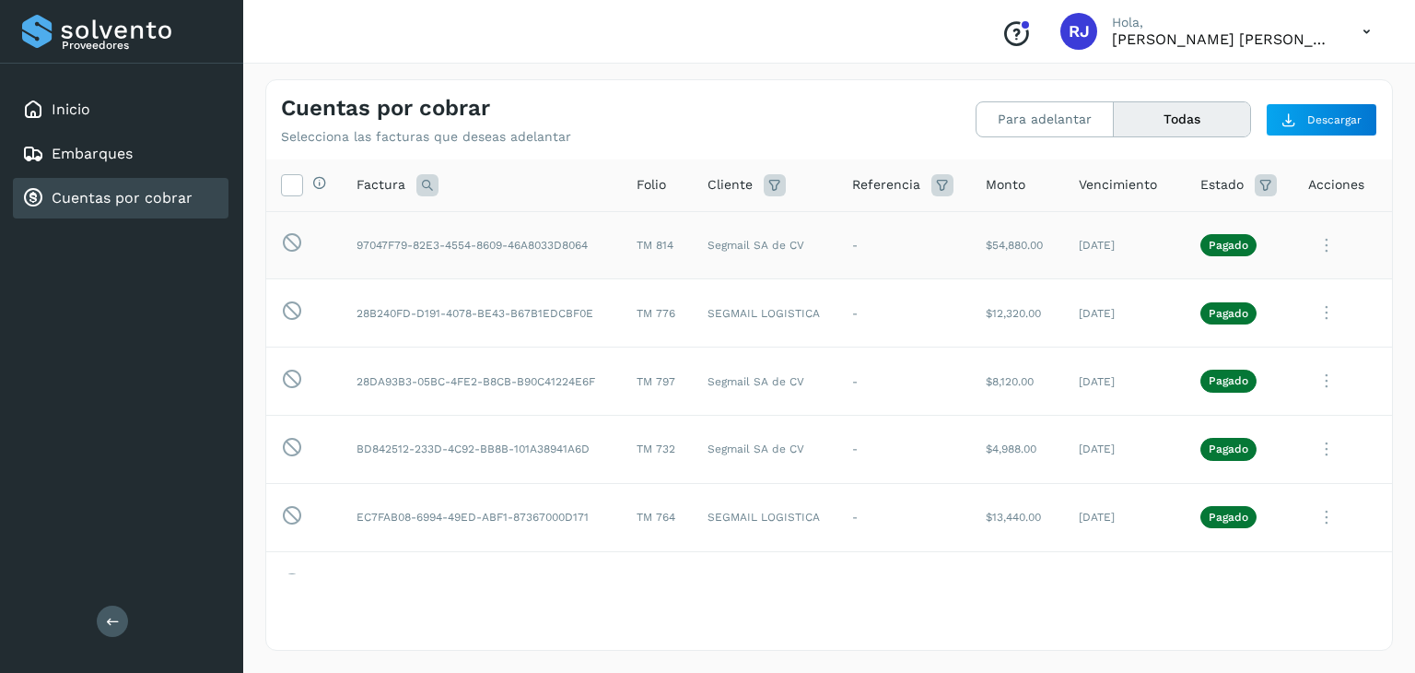  Describe the element at coordinates (71, 109) in the screenshot. I see `a: Inicio` at that location.